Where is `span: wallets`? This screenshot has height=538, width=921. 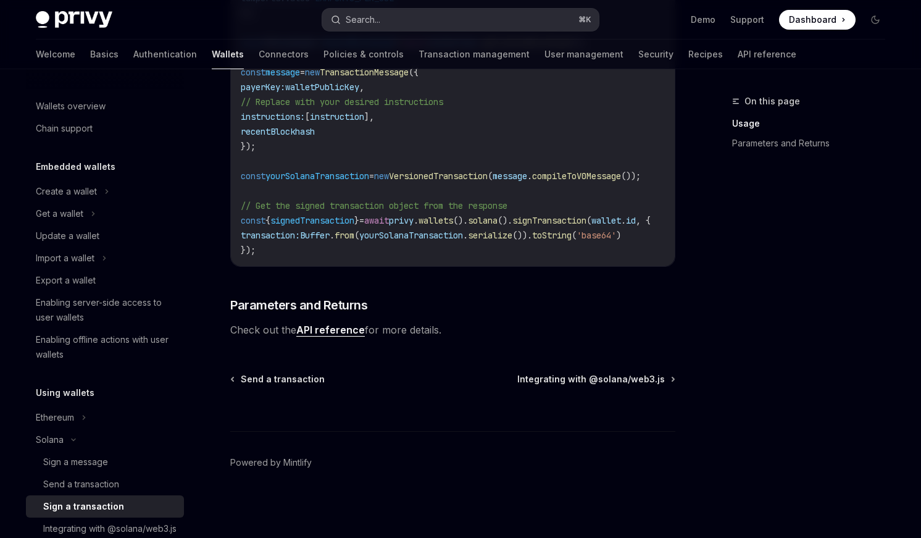
span: wallets is located at coordinates (436, 220).